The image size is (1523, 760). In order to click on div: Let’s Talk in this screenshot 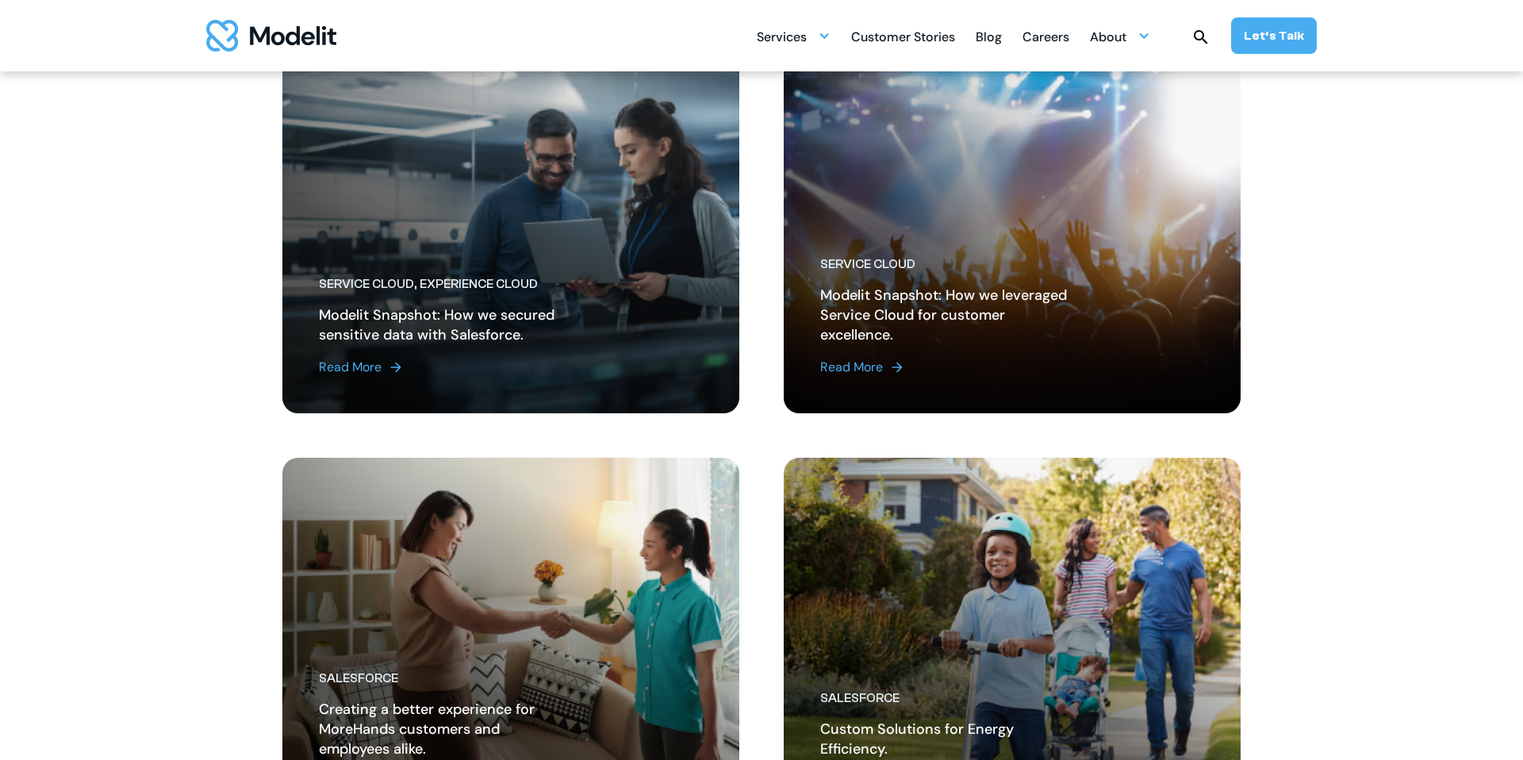, I will do `click(1274, 36)`.